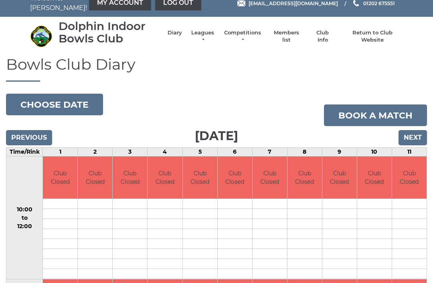 This screenshot has height=283, width=433. I want to click on img: Dolphin Indoor Bowls Club, so click(41, 36).